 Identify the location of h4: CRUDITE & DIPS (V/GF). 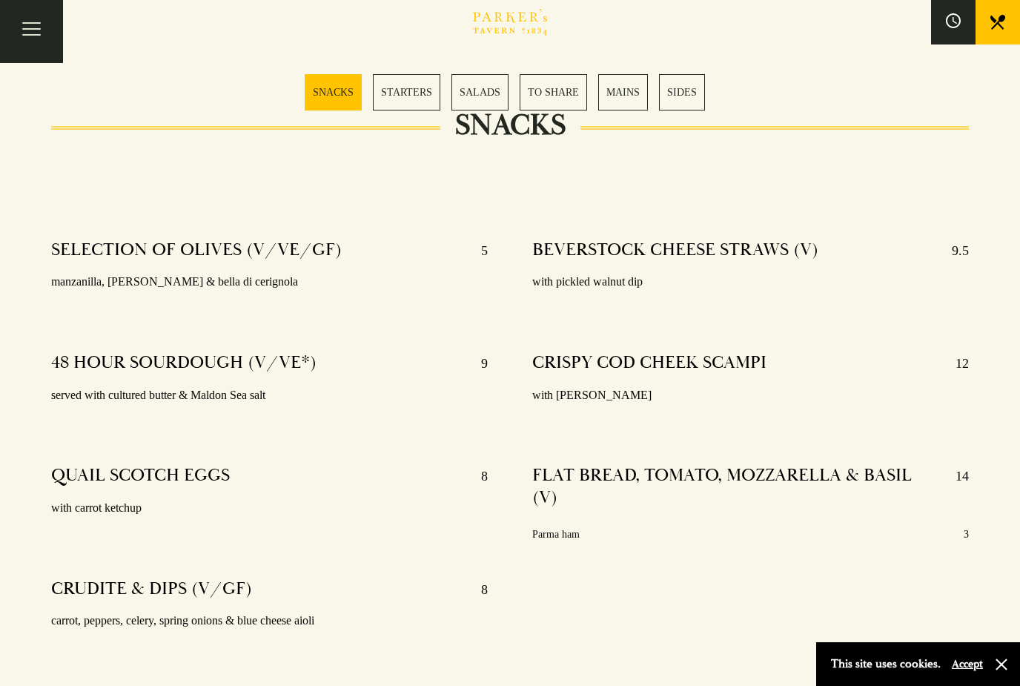
(151, 589).